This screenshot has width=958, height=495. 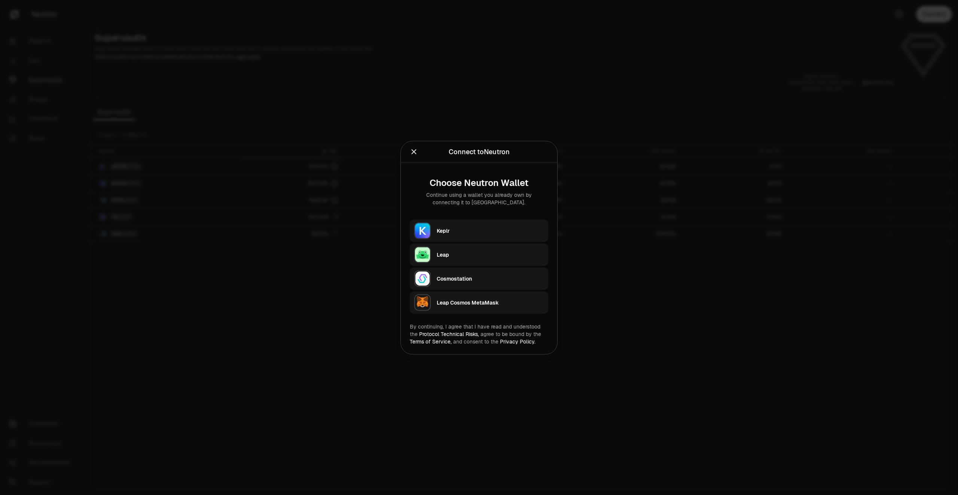 I want to click on img: Leap, so click(x=423, y=255).